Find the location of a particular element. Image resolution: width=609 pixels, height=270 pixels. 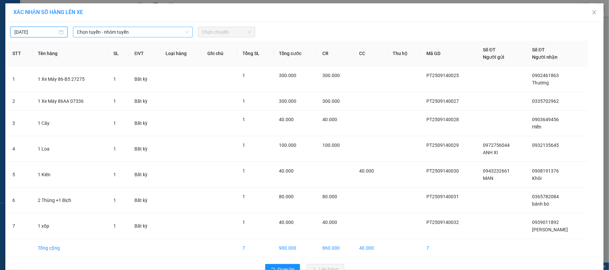

span: 0932135645 is located at coordinates (545, 145).